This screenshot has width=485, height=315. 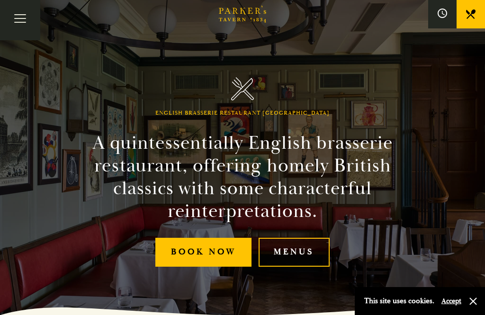 I want to click on img: Parker's Tavern Brasserie Cambridge, so click(x=242, y=89).